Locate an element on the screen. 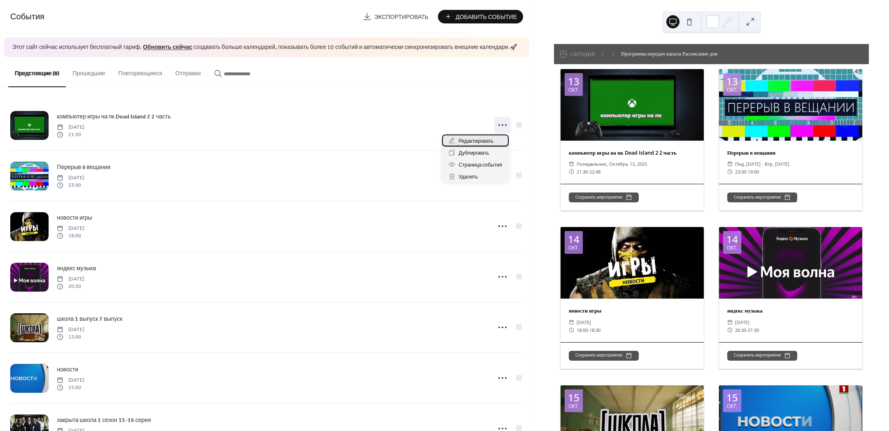 The image size is (889, 431). a: Обновить сейчас is located at coordinates (168, 47).